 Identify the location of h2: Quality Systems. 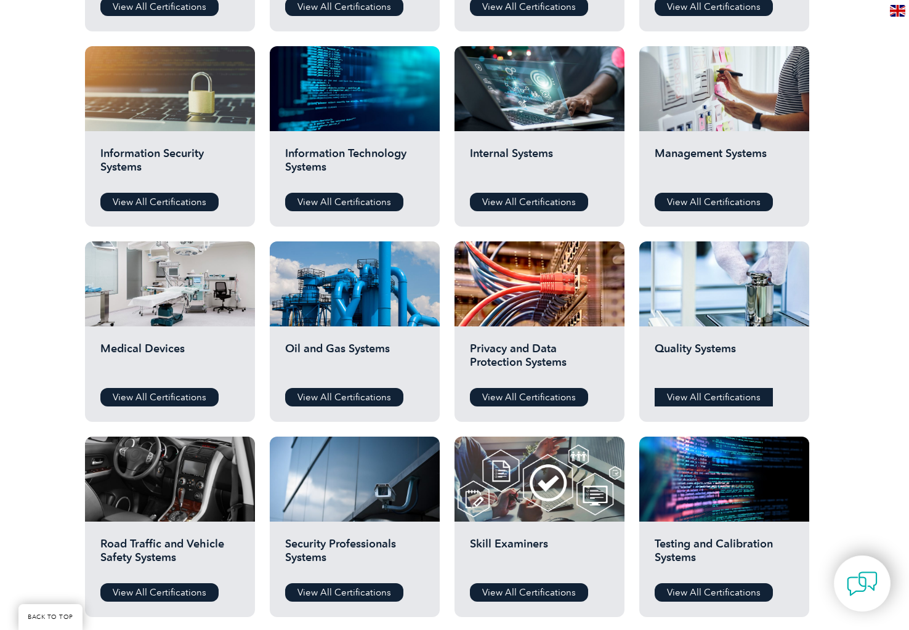
(724, 360).